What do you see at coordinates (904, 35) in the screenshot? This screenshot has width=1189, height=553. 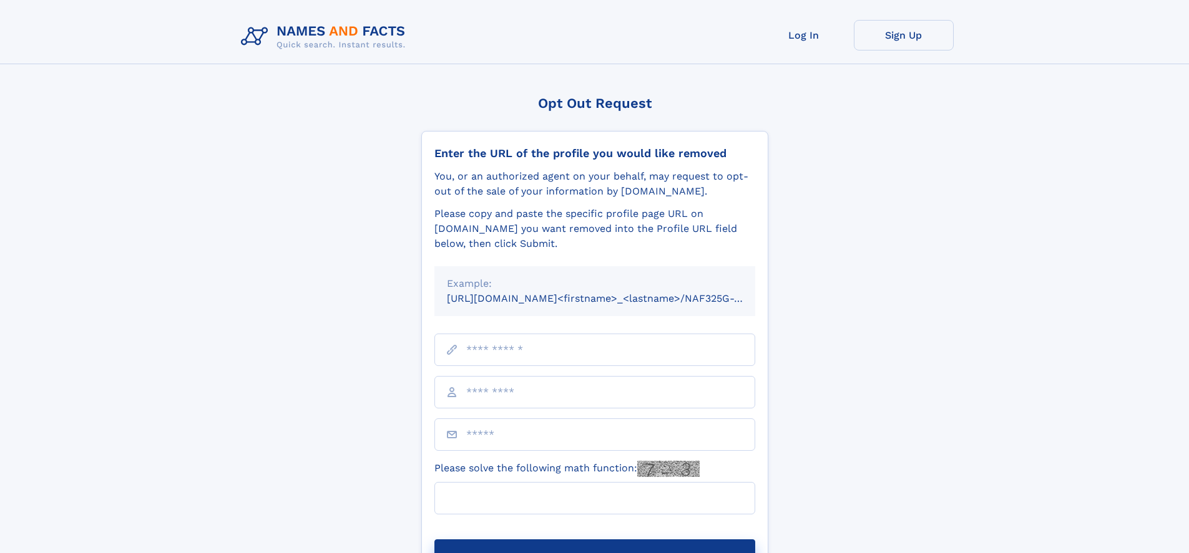 I see `a: Sign Up` at bounding box center [904, 35].